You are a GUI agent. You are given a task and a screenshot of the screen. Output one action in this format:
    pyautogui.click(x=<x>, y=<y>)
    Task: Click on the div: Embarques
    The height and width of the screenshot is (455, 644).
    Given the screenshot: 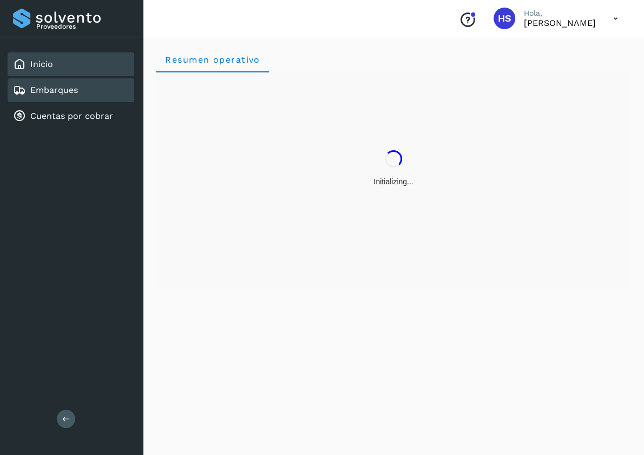 What is the action you would take?
    pyautogui.click(x=71, y=90)
    